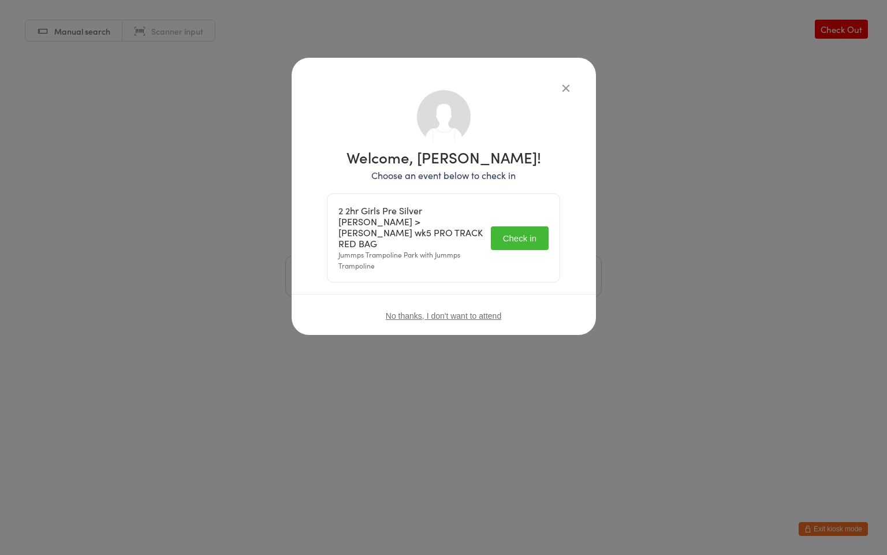 This screenshot has width=887, height=555. What do you see at coordinates (444, 316) in the screenshot?
I see `span: No thanks, I don't want to attend` at bounding box center [444, 316].